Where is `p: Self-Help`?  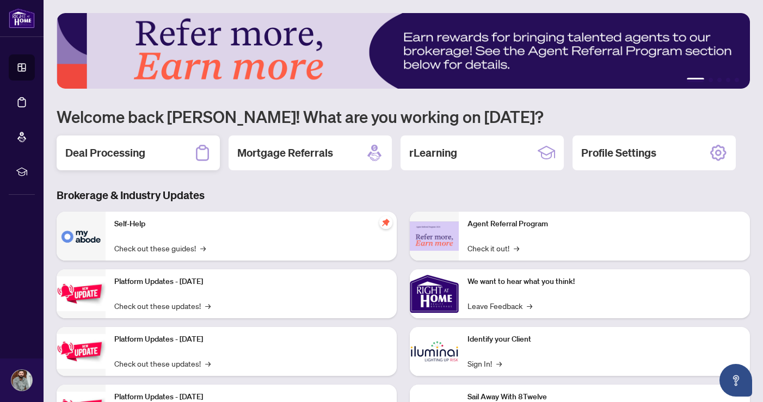 p: Self-Help is located at coordinates (251, 224).